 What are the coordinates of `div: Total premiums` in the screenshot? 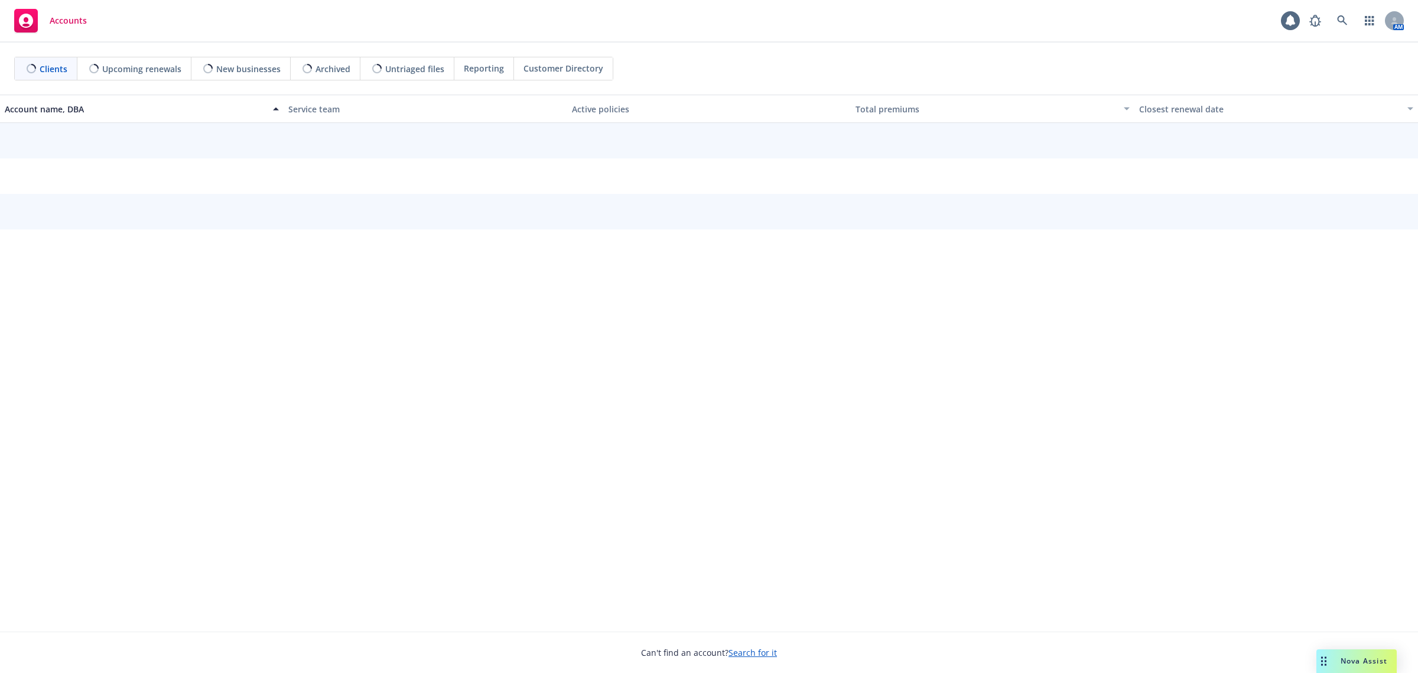 It's located at (986, 109).